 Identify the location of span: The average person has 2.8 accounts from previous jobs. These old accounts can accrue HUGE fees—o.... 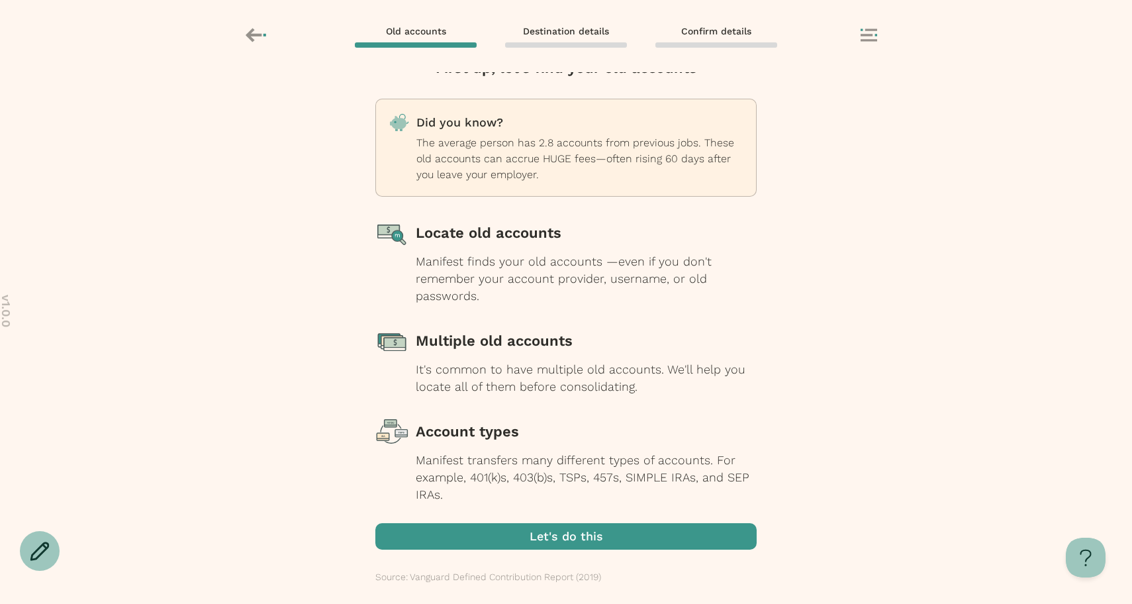
(575, 158).